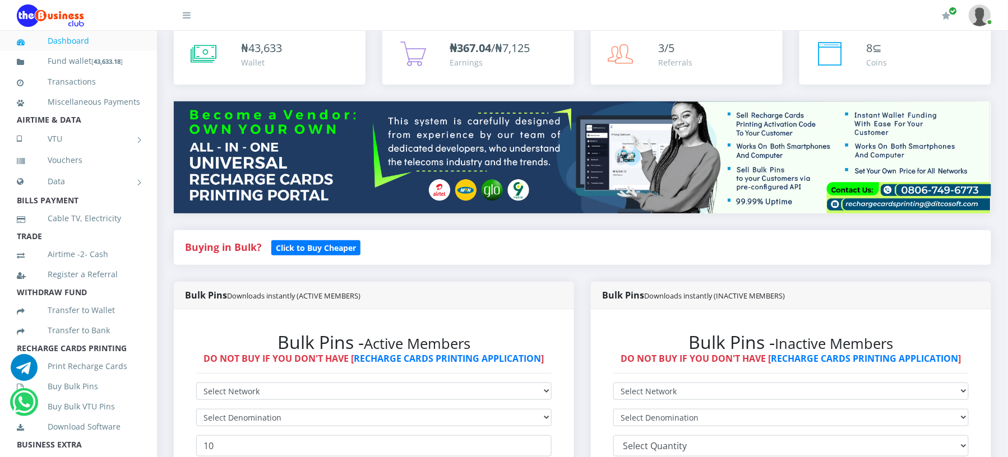 The width and height of the screenshot is (1008, 457). What do you see at coordinates (78, 331) in the screenshot?
I see `a: Transfer to Bank` at bounding box center [78, 331].